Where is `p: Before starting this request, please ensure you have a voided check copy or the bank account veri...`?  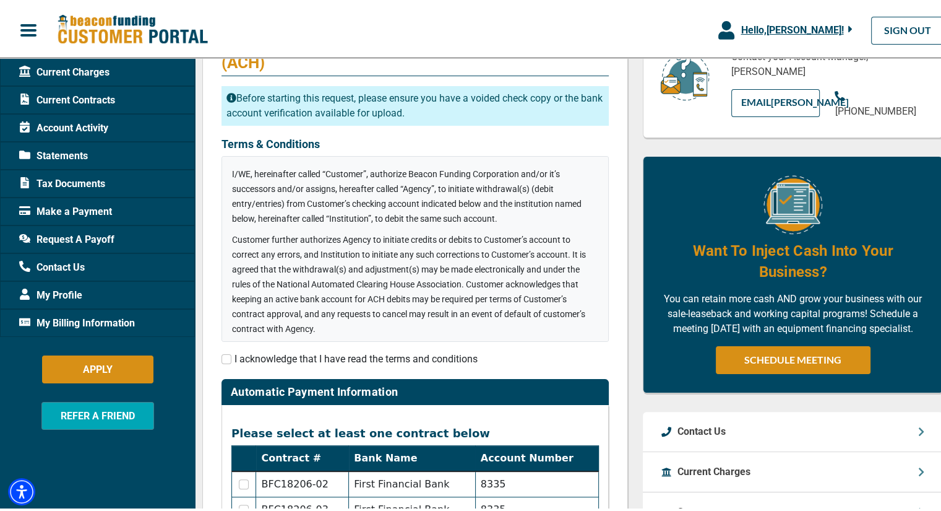
p: Before starting this request, please ensure you have a voided check copy or the bank account veri... is located at coordinates (415, 103).